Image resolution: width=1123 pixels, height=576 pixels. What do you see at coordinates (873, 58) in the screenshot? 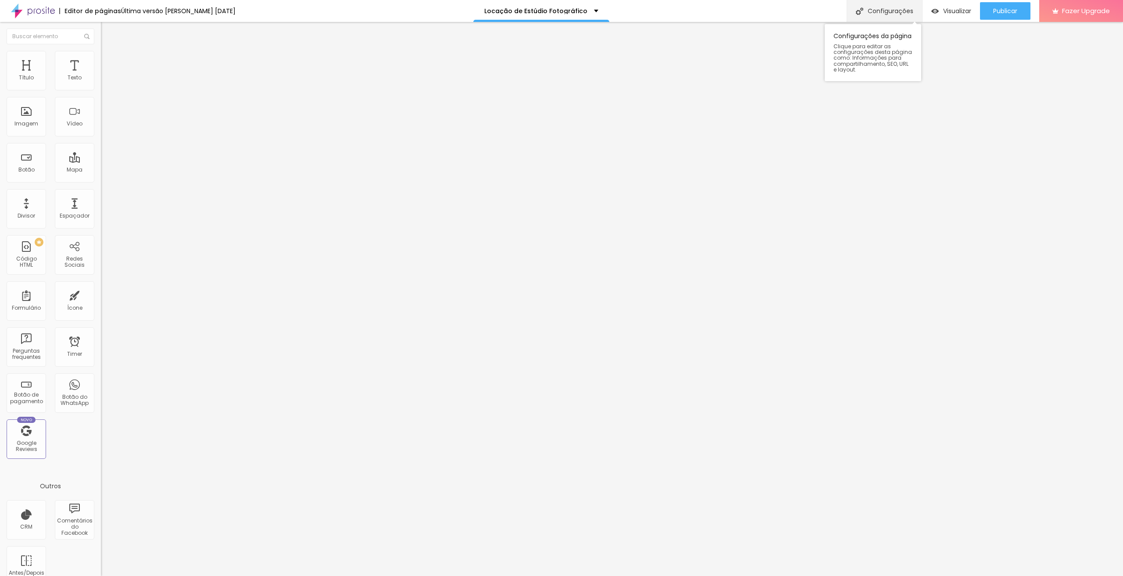
I see `span: Clique para editar as configurações desta página como: Informações para compartilhamento, SEO, UR...` at bounding box center [873, 58].